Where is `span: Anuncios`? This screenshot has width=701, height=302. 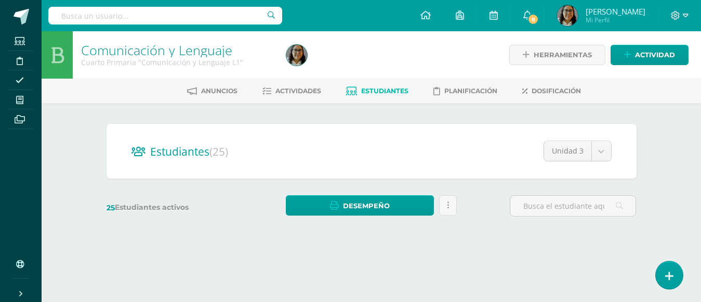 span: Anuncios is located at coordinates (219, 90).